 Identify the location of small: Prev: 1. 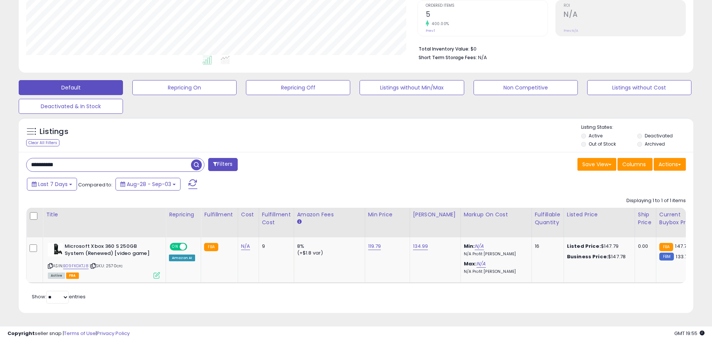
(430, 31).